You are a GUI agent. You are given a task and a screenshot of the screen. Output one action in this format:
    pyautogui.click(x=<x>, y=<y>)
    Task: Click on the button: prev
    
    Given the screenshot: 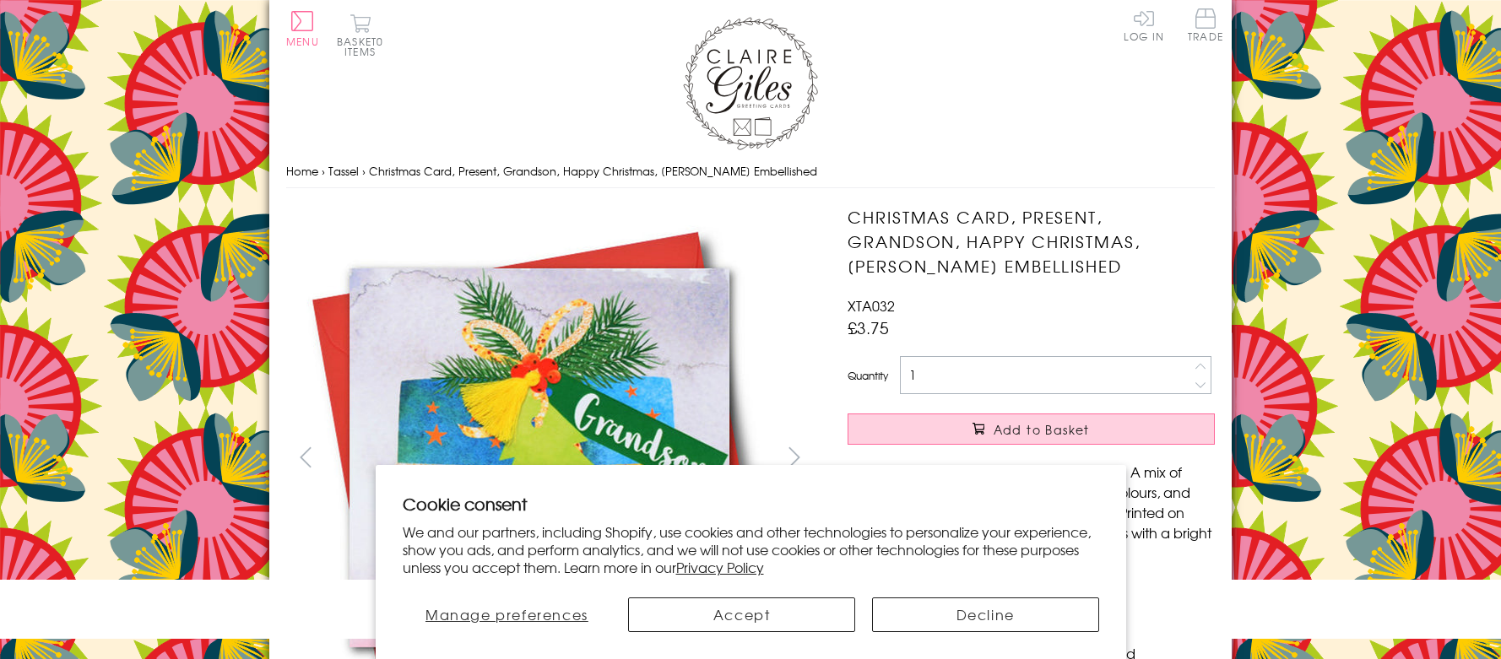 What is the action you would take?
    pyautogui.click(x=305, y=457)
    